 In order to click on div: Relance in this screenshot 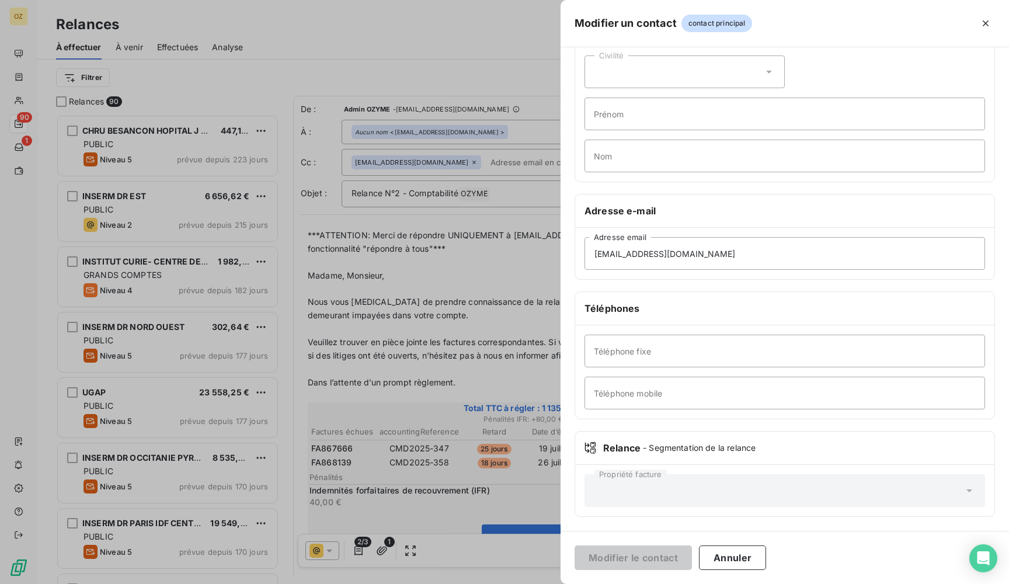, I will do `click(785, 448)`.